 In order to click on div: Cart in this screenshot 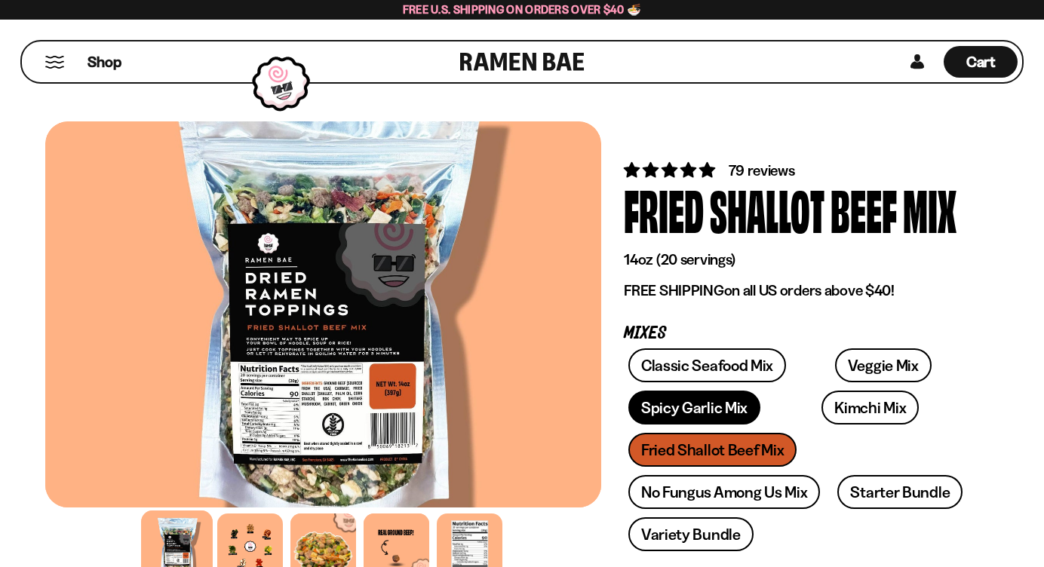, I will do `click(980, 62)`.